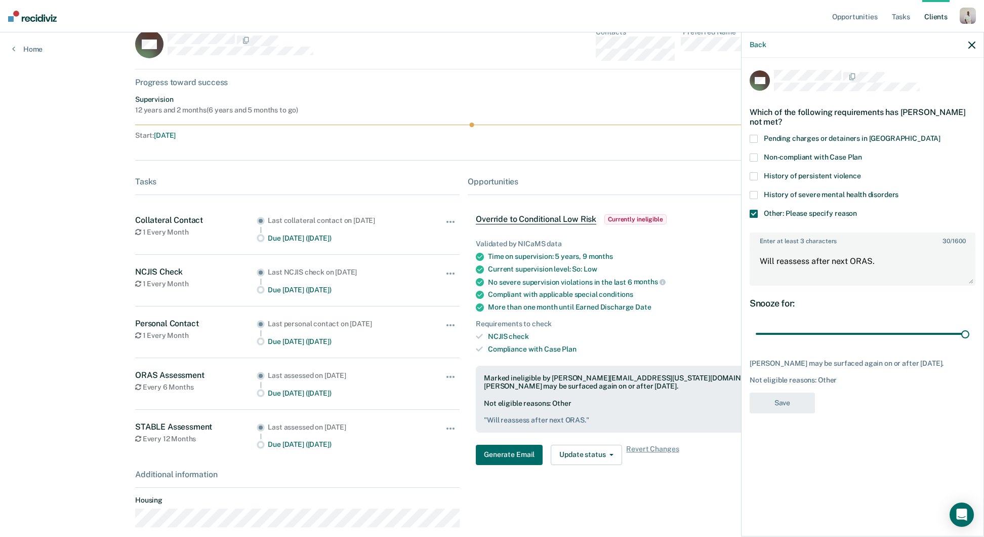 The width and height of the screenshot is (984, 537). What do you see at coordinates (217, 99) in the screenshot?
I see `div: Supervision` at bounding box center [217, 99].